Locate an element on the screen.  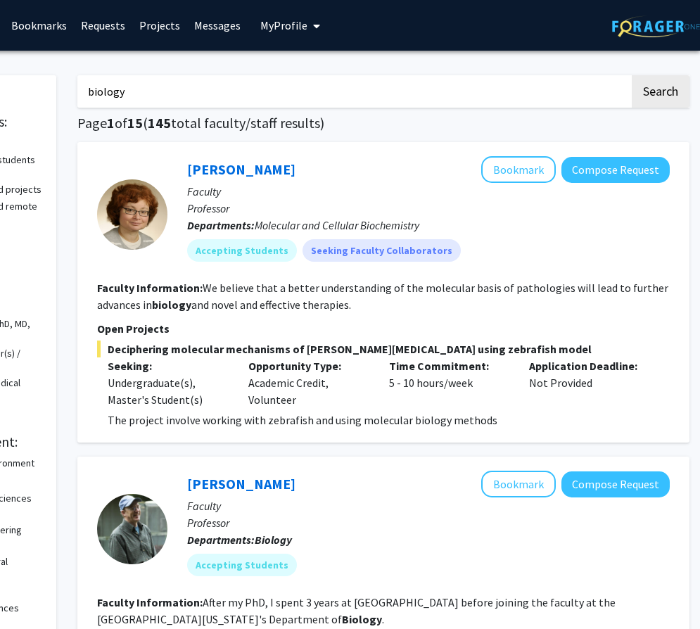
button: Compose Request to David Westneat is located at coordinates (616, 484).